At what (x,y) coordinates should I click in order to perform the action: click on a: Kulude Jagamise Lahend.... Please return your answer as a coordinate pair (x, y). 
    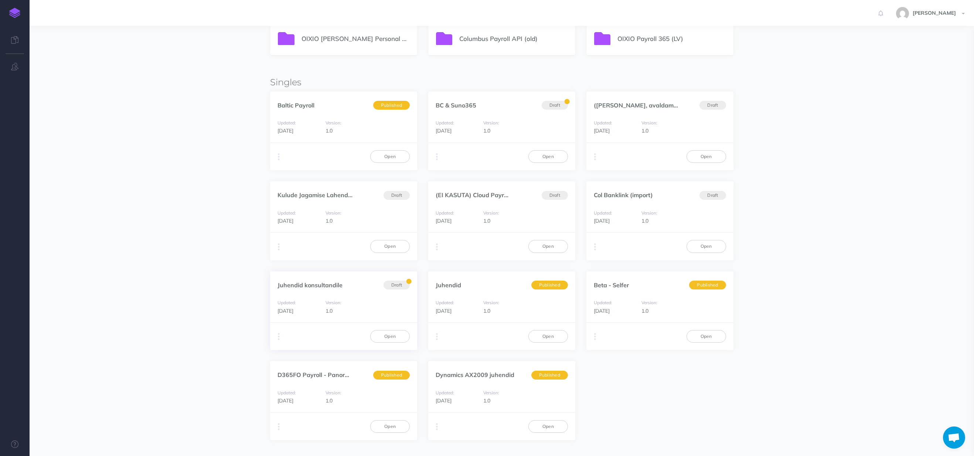
    Looking at the image, I should click on (315, 195).